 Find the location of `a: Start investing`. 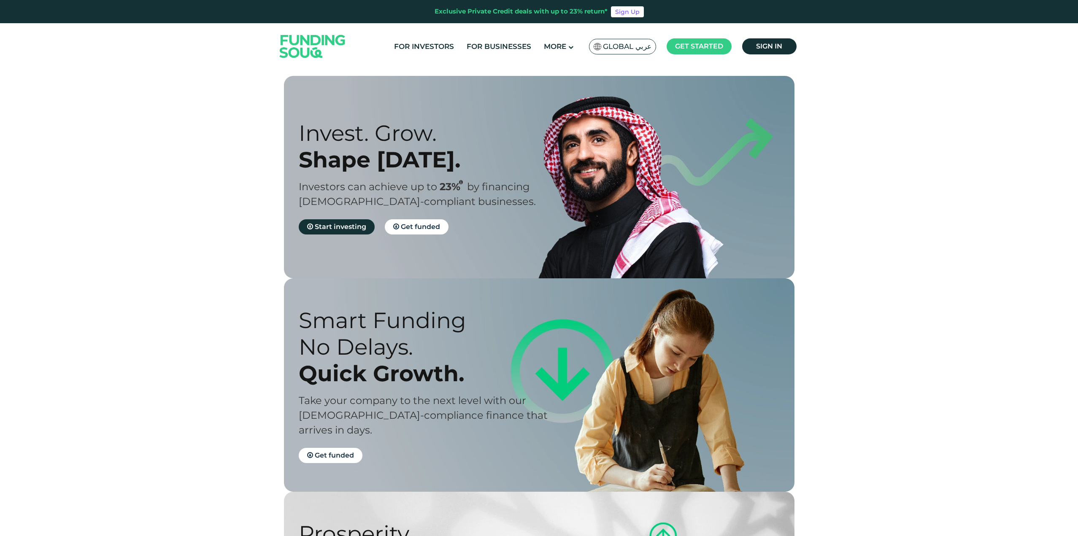

a: Start investing is located at coordinates (337, 227).